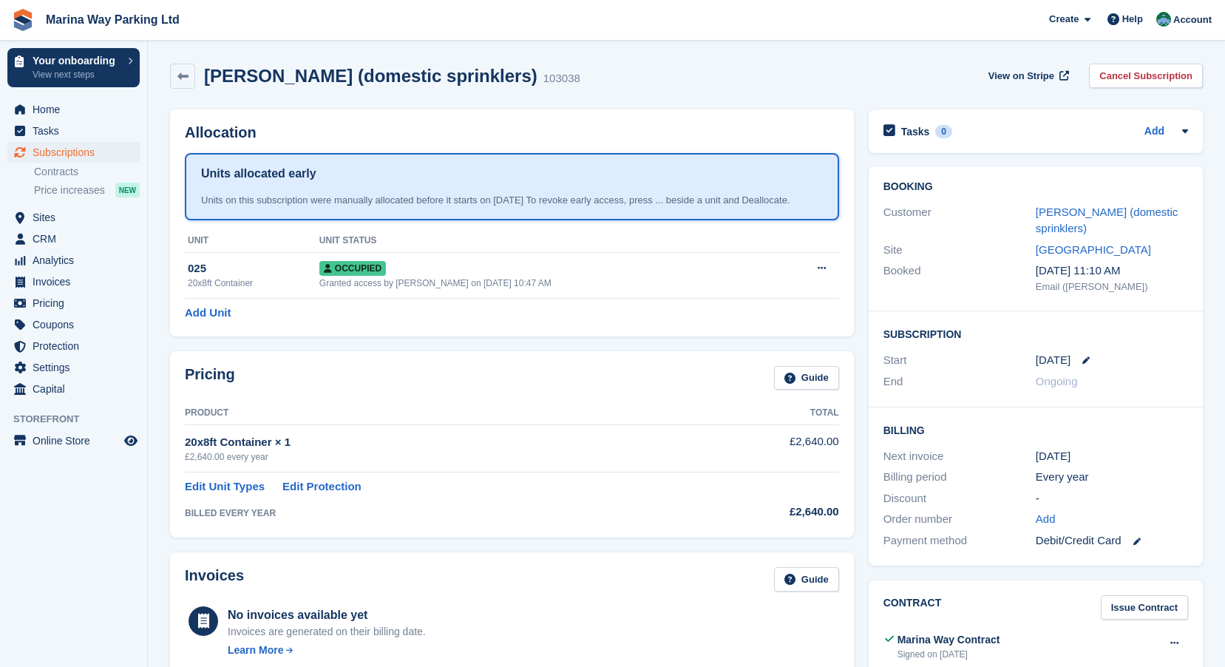  Describe the element at coordinates (77, 441) in the screenshot. I see `span: Online Store` at that location.